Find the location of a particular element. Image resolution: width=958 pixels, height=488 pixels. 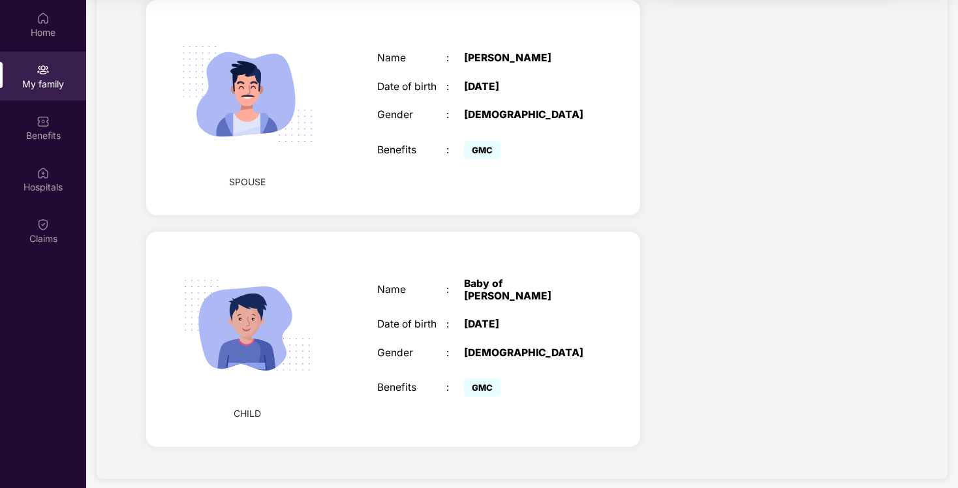

img: svg+xml;base64,PHN2ZyBpZD0iSG9tZSIgeG1sbnM9Imh0dHA6Ly93d3cudzMub3JnLzIwMDAvc3ZnIiB3aWR0aD0iMjAiIG... is located at coordinates (43, 18).